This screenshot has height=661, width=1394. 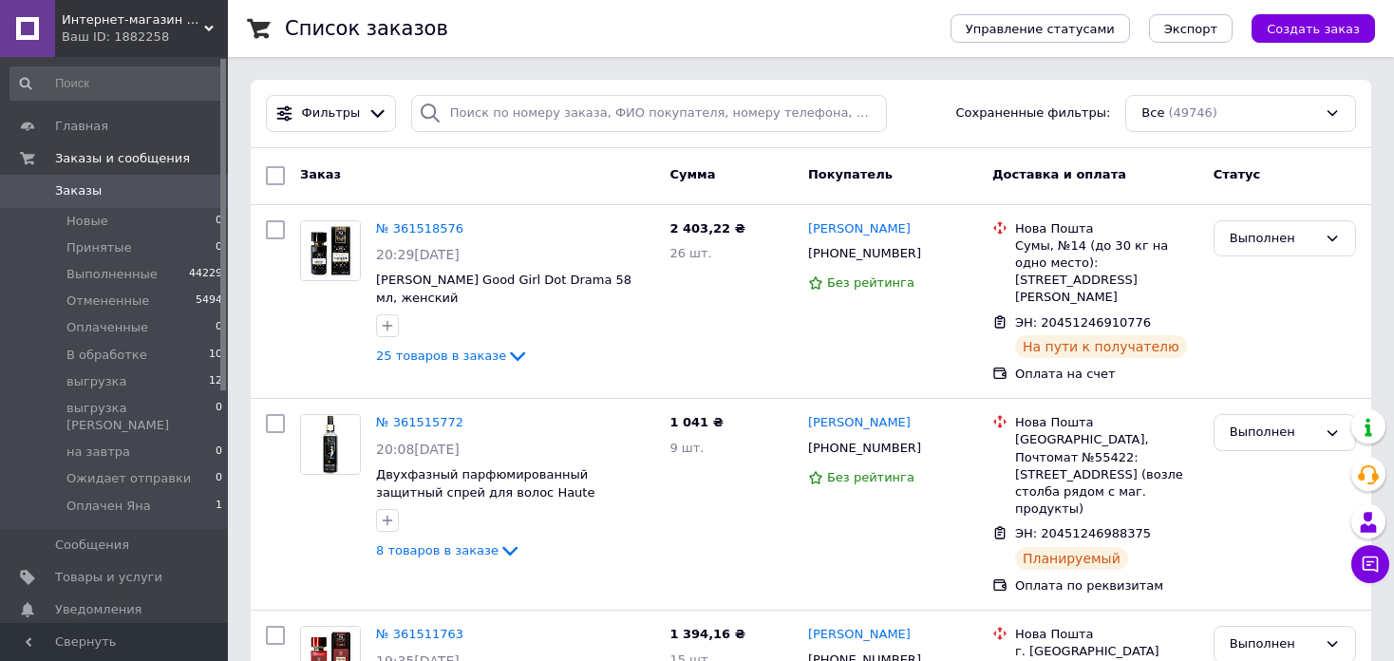 What do you see at coordinates (1191, 28) in the screenshot?
I see `button: Экспорт` at bounding box center [1191, 28].